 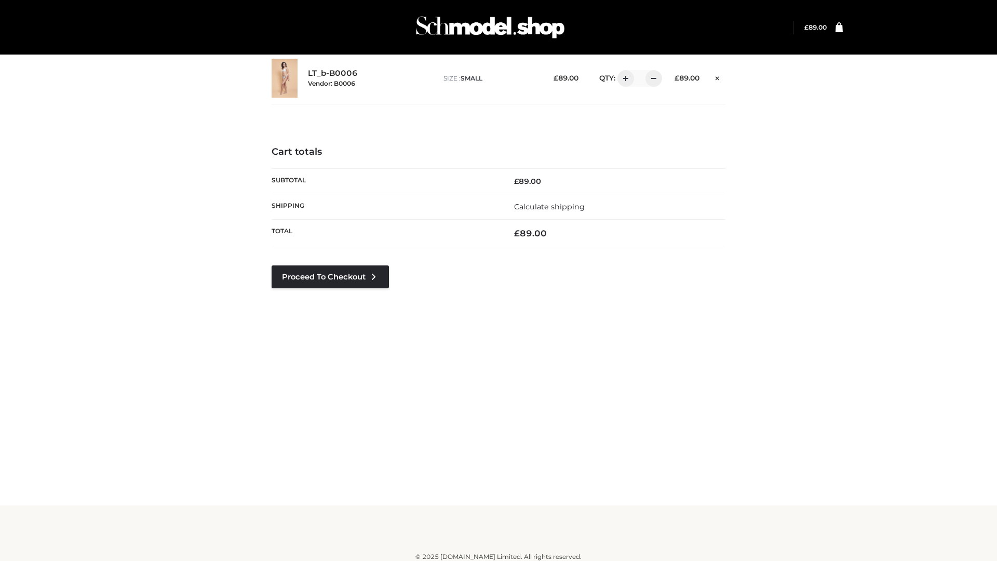 What do you see at coordinates (385, 181) in the screenshot?
I see `th: Subtotal` at bounding box center [385, 181].